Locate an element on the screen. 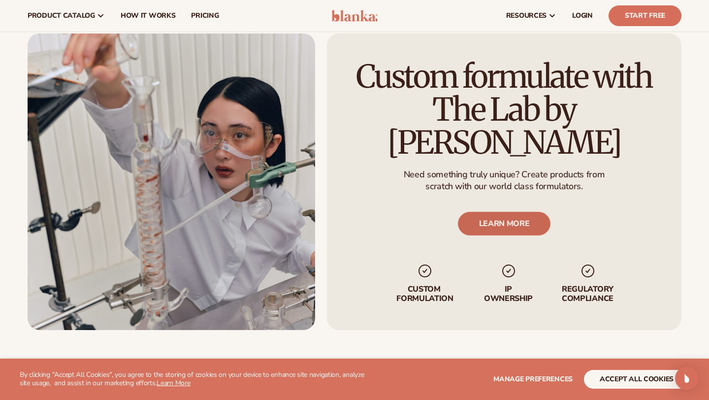  a: LEARN MORE is located at coordinates (504, 223).